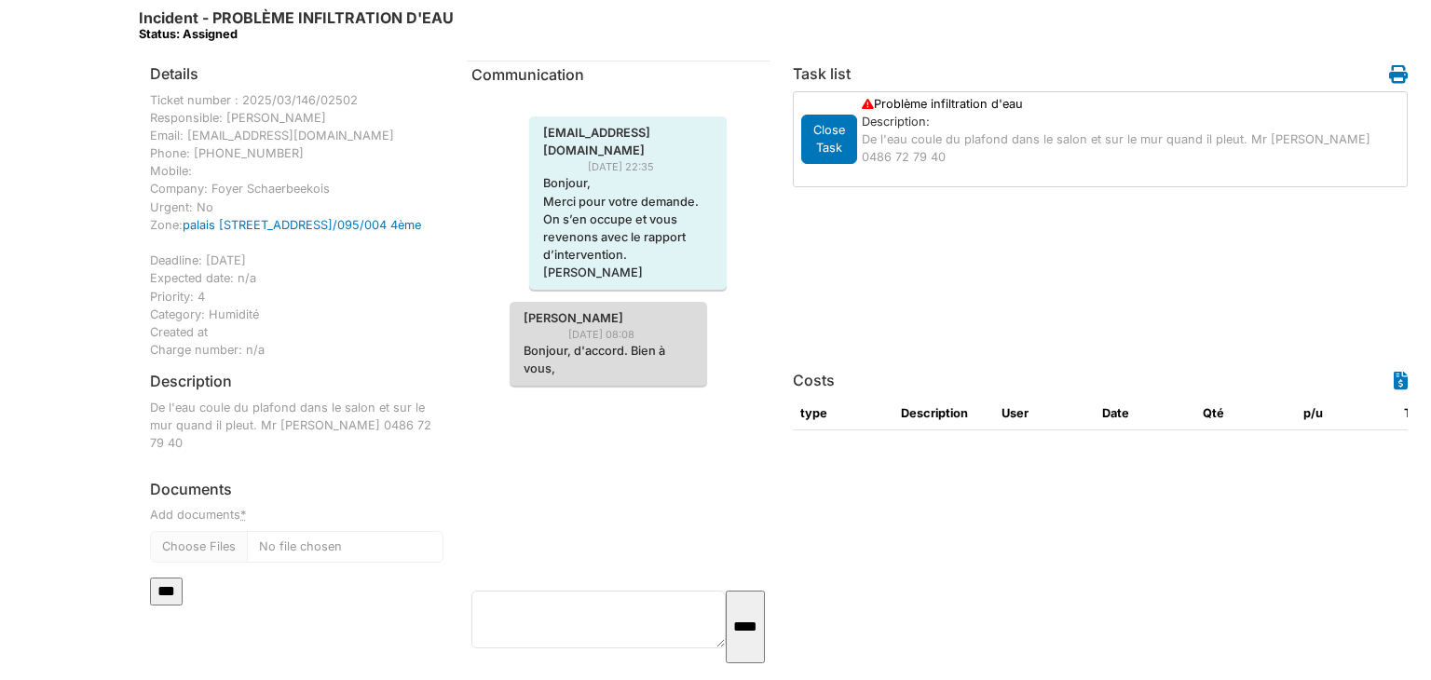  I want to click on h6: Details, so click(174, 74).